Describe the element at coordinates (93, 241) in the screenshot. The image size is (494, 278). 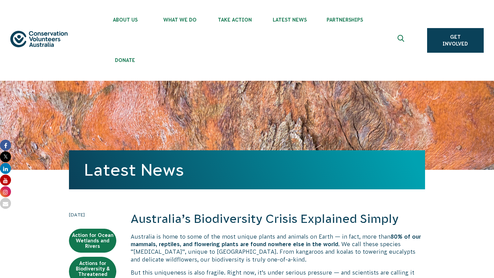
I see `a: Action for Ocean Wetlands and Rivers` at that location.